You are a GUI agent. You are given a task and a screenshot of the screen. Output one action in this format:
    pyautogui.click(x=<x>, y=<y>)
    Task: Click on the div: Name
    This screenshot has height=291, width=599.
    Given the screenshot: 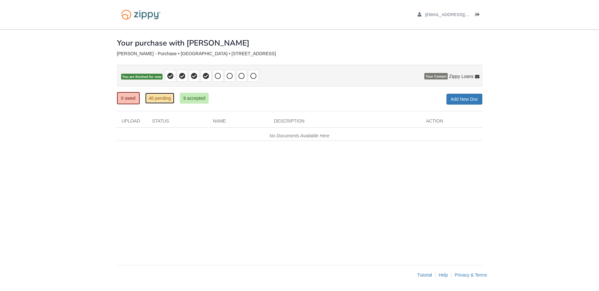 What is the action you would take?
    pyautogui.click(x=239, y=123)
    